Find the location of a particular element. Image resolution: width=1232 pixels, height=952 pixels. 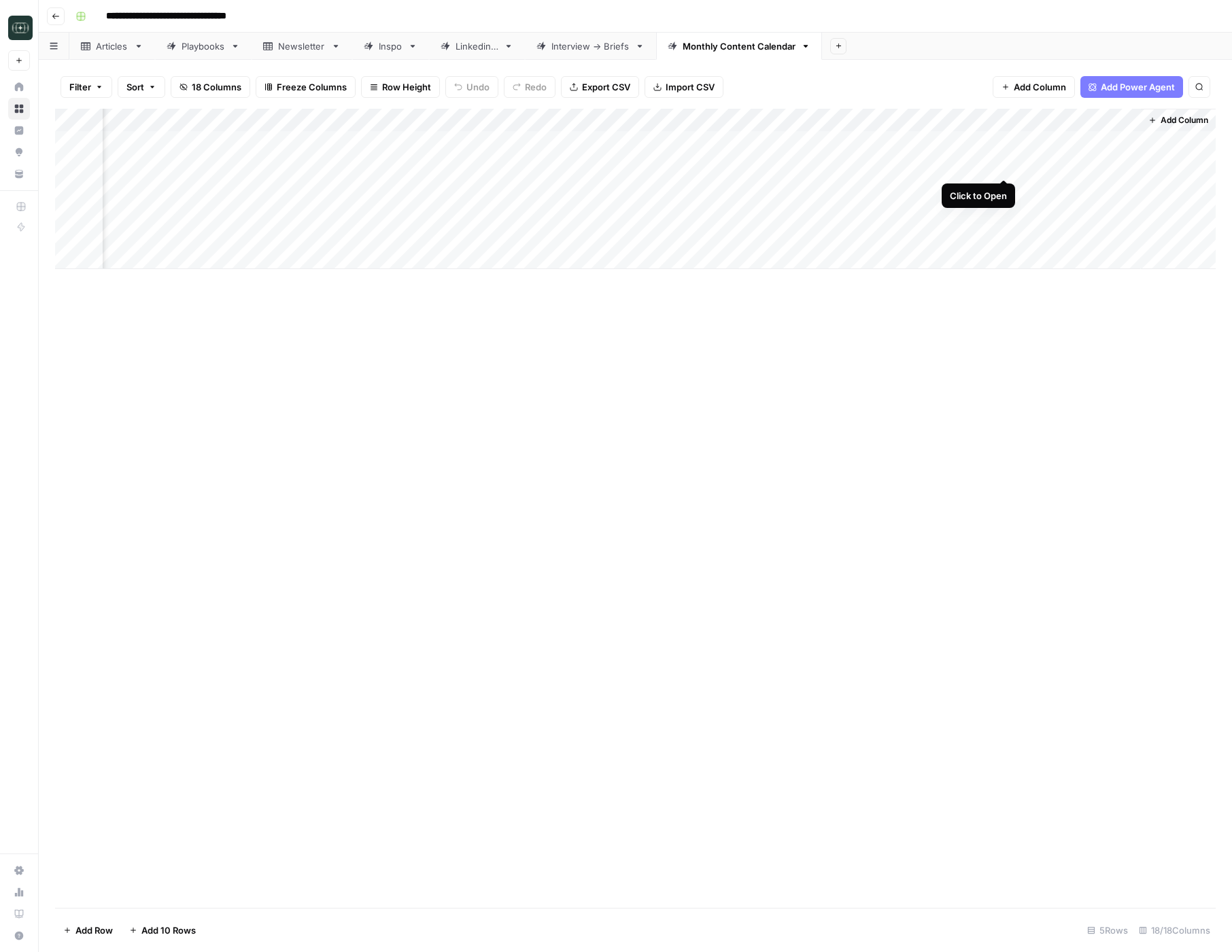

button: Import CSV is located at coordinates (684, 87).